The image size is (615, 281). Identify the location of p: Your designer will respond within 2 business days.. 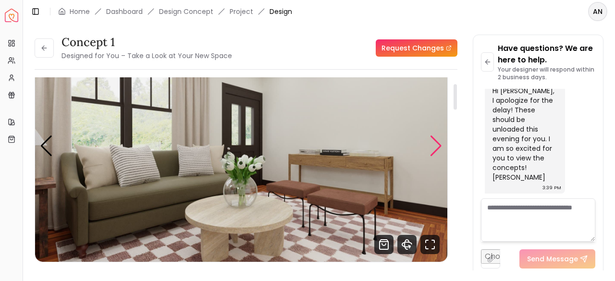
(546, 73).